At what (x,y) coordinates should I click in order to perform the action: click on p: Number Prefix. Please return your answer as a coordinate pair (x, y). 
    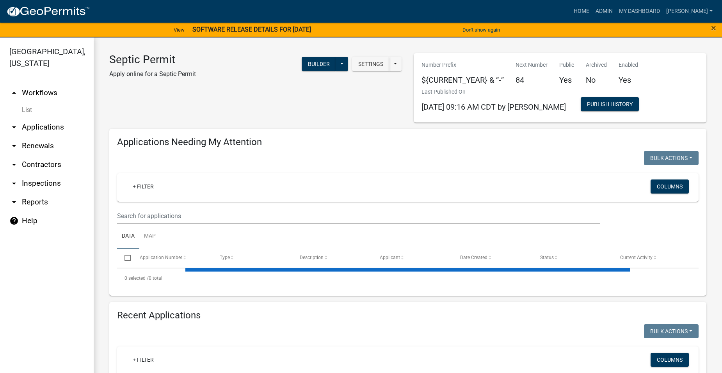
    Looking at the image, I should click on (463, 65).